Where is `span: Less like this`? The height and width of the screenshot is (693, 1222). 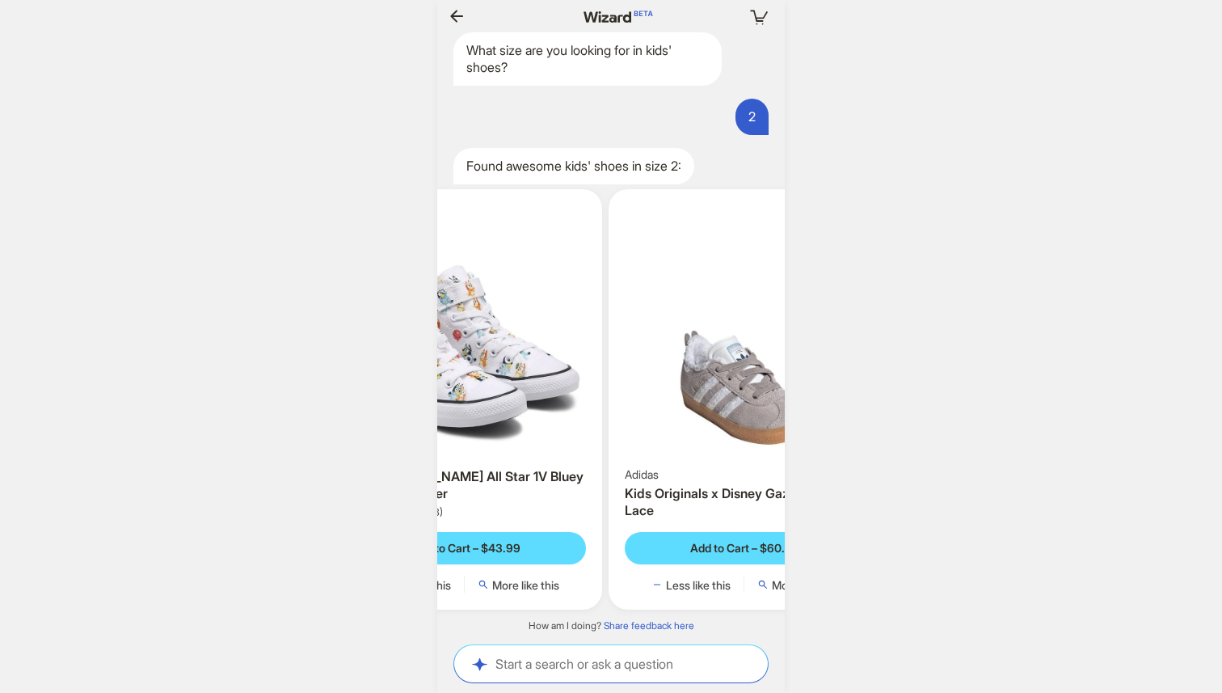
span: Less like this is located at coordinates (698, 585).